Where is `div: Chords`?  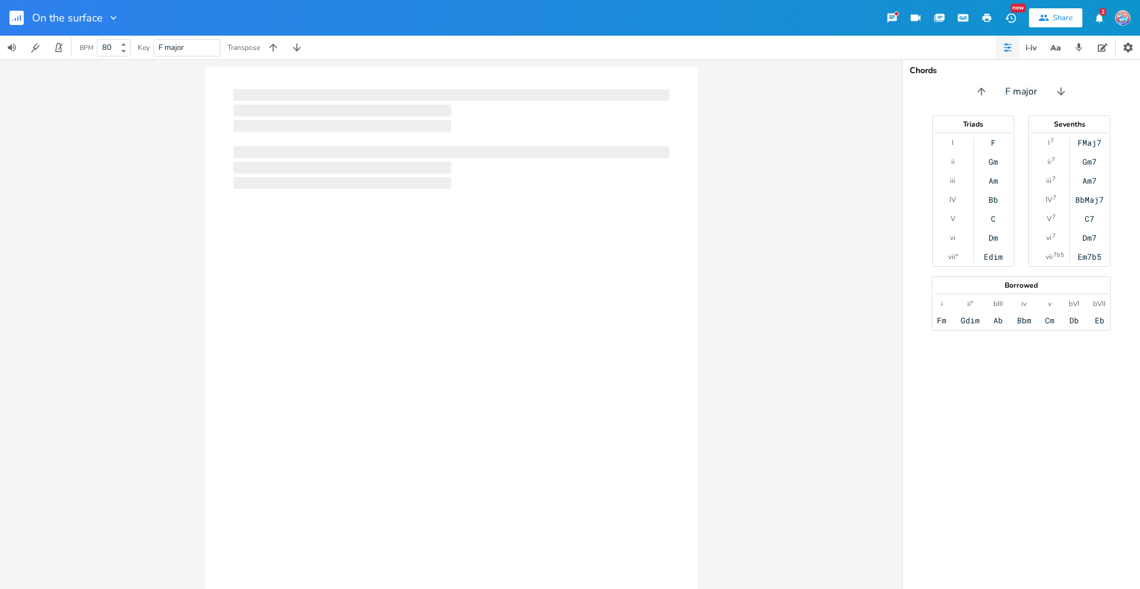
div: Chords is located at coordinates (1021, 71).